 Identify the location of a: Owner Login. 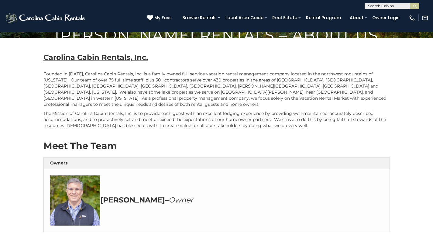
(386, 18).